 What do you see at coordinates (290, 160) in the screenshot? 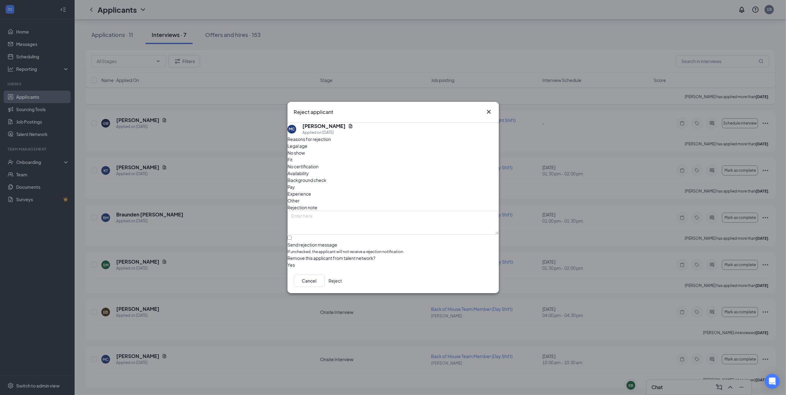
I see `span: Fit` at bounding box center [290, 160].